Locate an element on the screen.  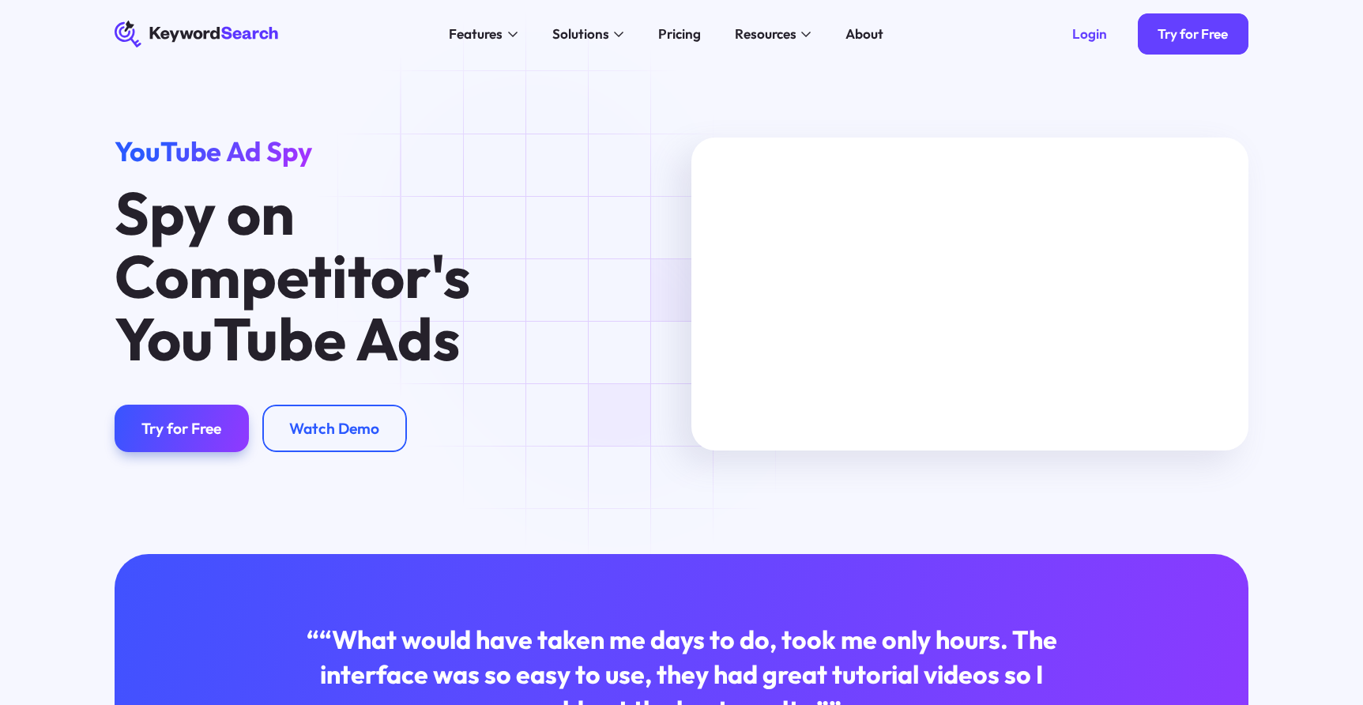
div: Watch Demo is located at coordinates (334, 428).